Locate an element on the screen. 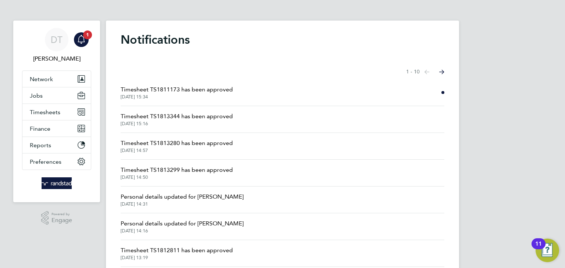  a: Go to home page is located at coordinates (57, 183).